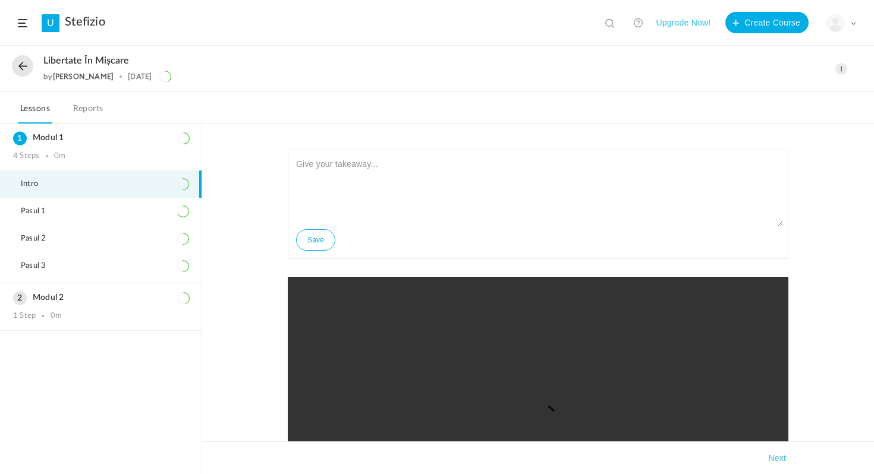 Image resolution: width=874 pixels, height=474 pixels. I want to click on button: Save, so click(316, 240).